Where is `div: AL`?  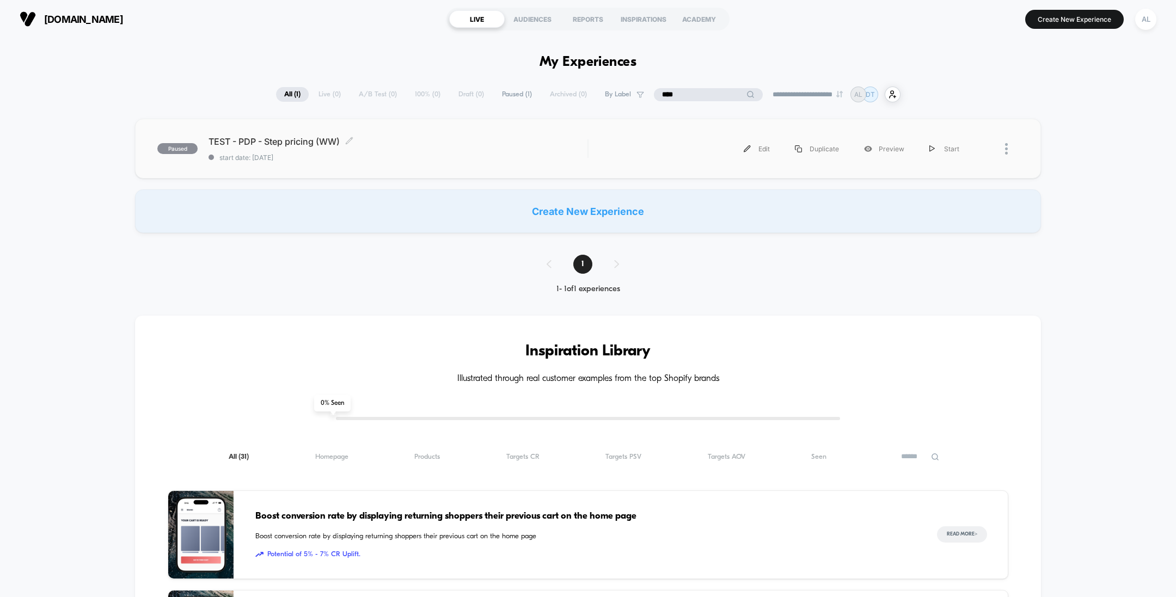
div: AL is located at coordinates (1145, 19).